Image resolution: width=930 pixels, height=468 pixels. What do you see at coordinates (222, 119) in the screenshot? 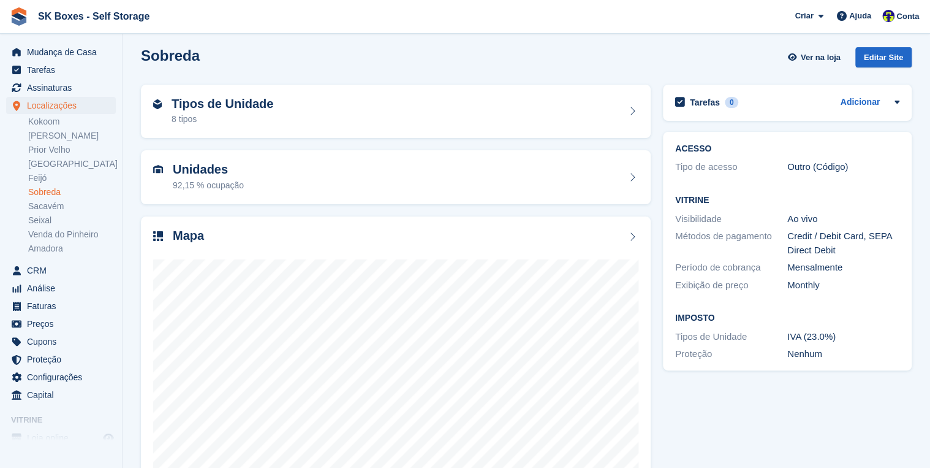
I see `div: 8 tipos` at bounding box center [222, 119].